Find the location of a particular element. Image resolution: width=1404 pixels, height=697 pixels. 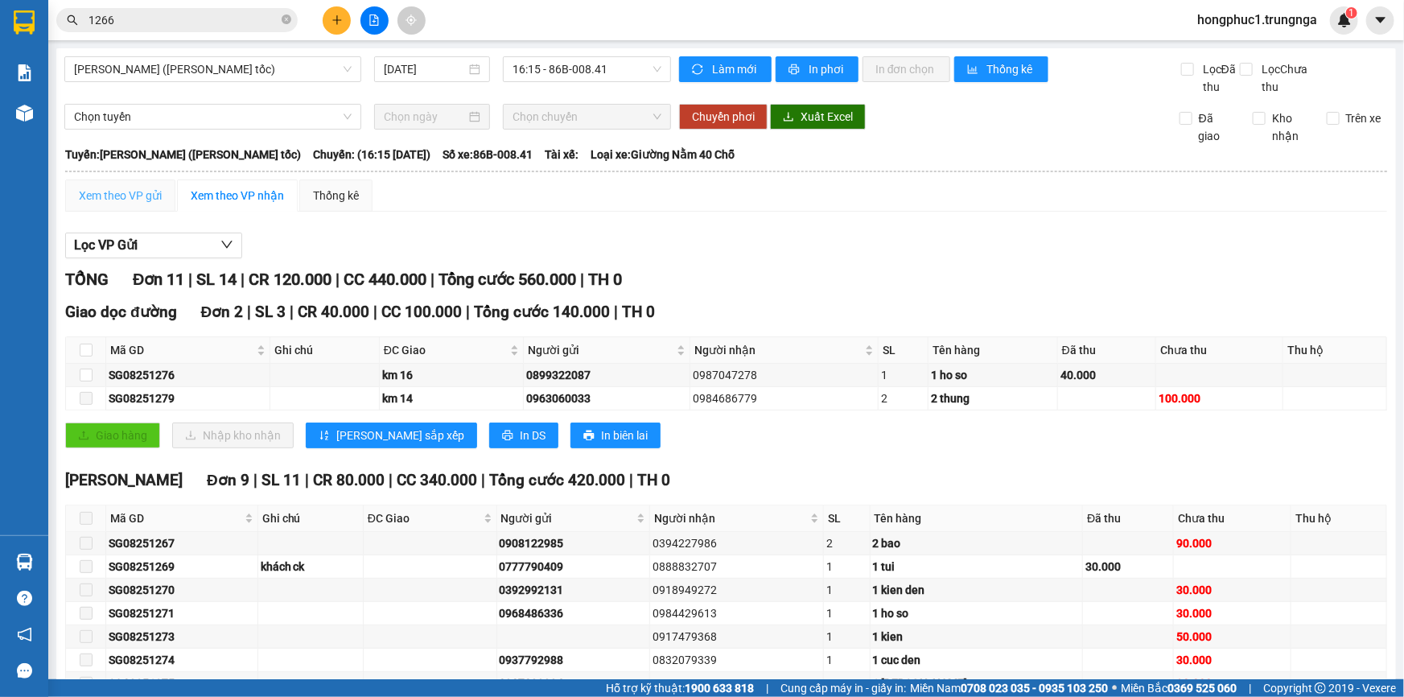

button: caret-down is located at coordinates (1380, 20).